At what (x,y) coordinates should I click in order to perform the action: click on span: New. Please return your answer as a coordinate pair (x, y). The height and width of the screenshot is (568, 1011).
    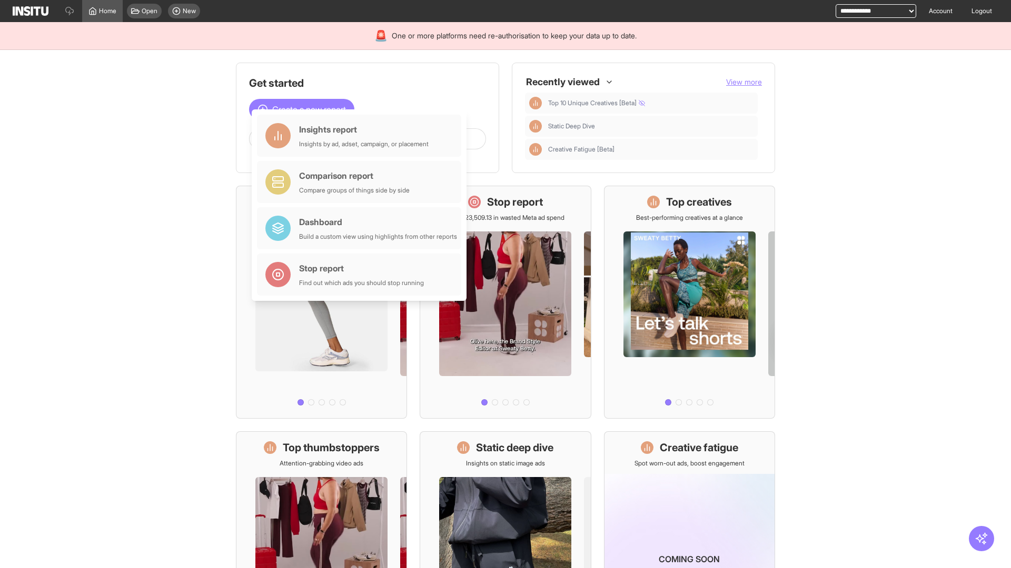
    Looking at the image, I should click on (189, 11).